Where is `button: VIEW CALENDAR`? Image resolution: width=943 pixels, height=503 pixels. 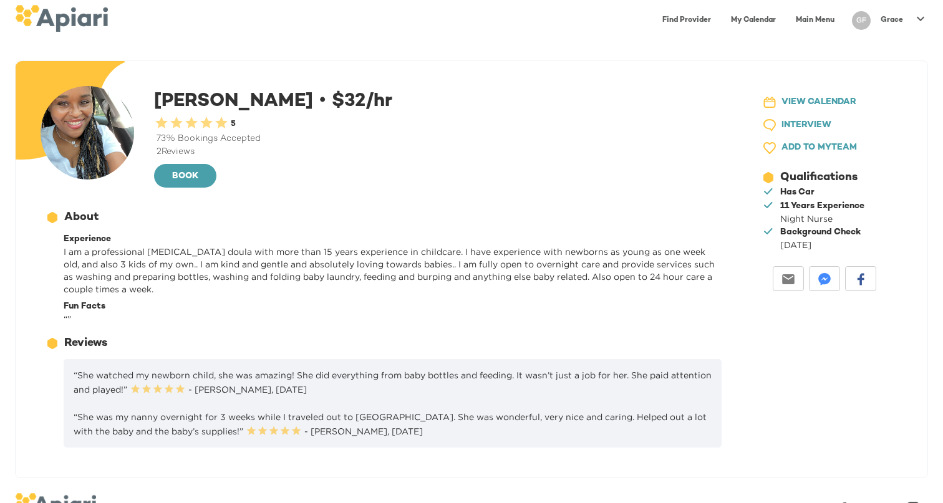
button: VIEW CALENDAR is located at coordinates (823, 102).